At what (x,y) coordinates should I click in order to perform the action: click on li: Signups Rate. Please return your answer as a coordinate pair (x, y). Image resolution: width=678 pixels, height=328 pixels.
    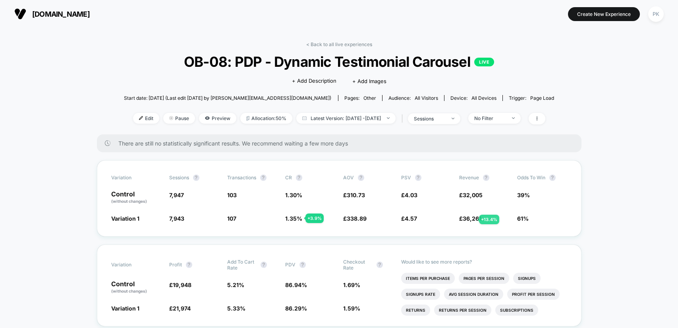
    Looking at the image, I should click on (420, 294).